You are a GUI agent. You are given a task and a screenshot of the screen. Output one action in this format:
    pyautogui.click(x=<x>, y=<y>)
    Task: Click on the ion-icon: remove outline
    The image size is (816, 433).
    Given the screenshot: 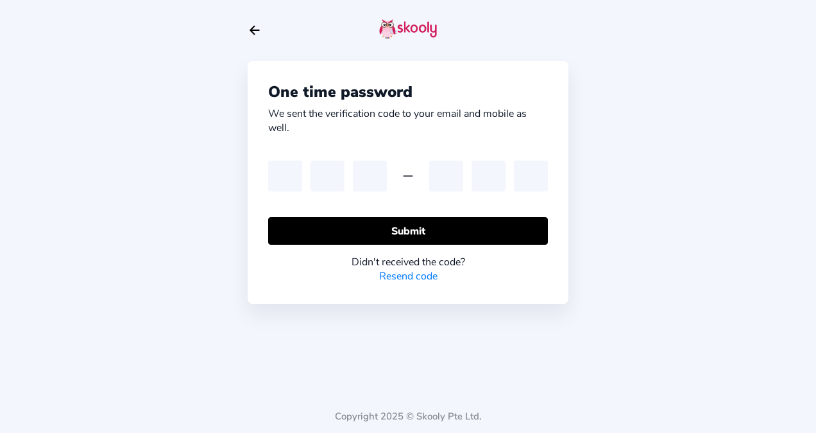 What is the action you would take?
    pyautogui.click(x=408, y=176)
    